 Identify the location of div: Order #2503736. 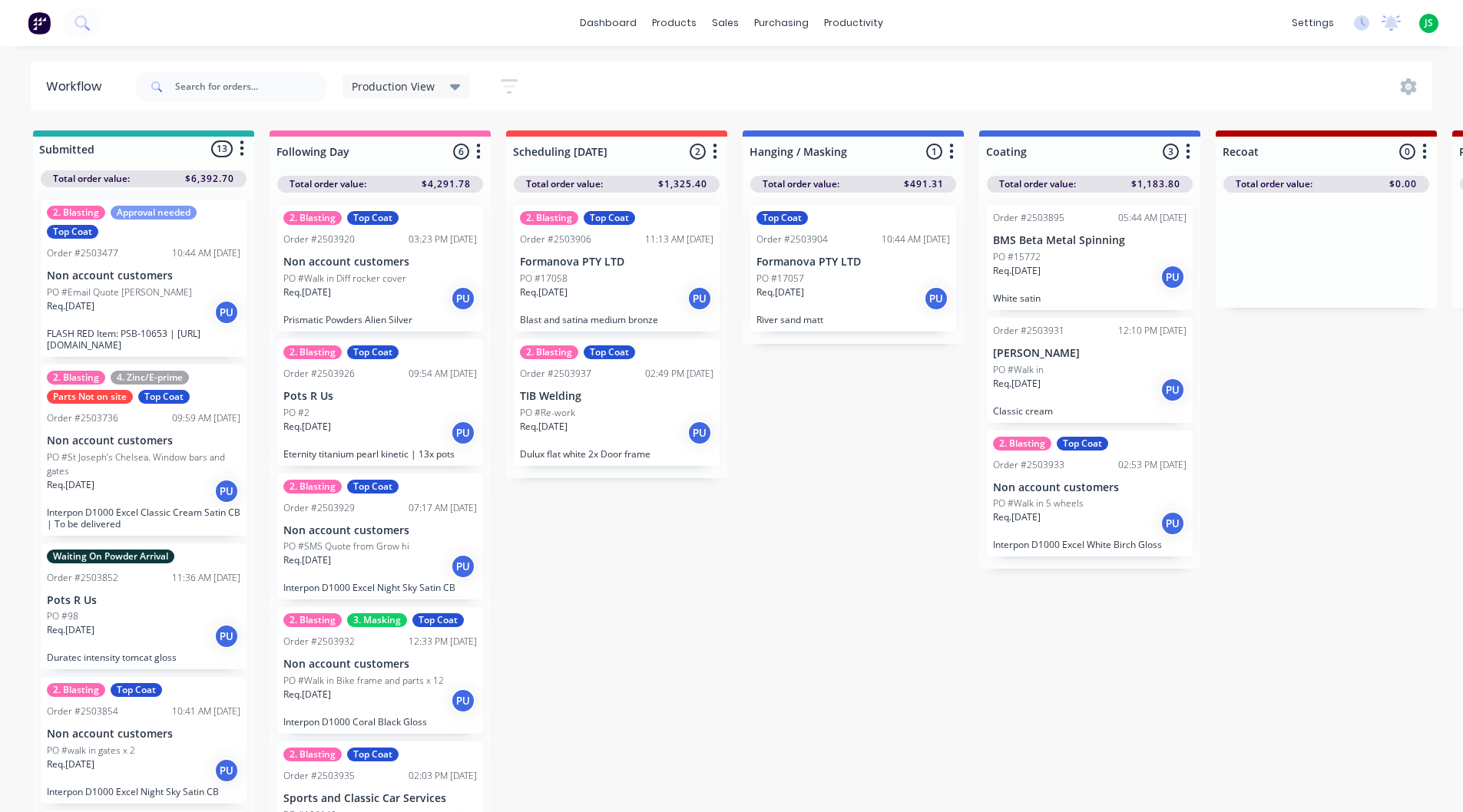
(82, 418).